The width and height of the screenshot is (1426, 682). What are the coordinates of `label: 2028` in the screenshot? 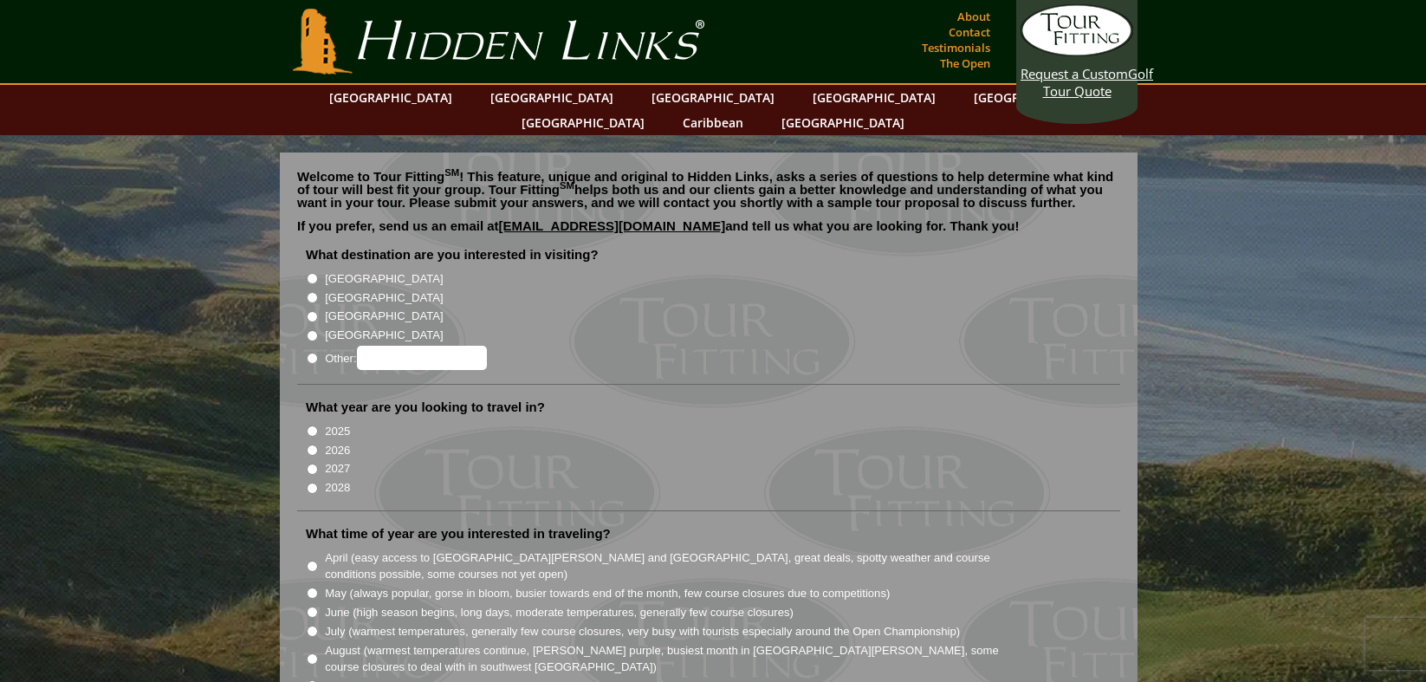 It's located at (337, 488).